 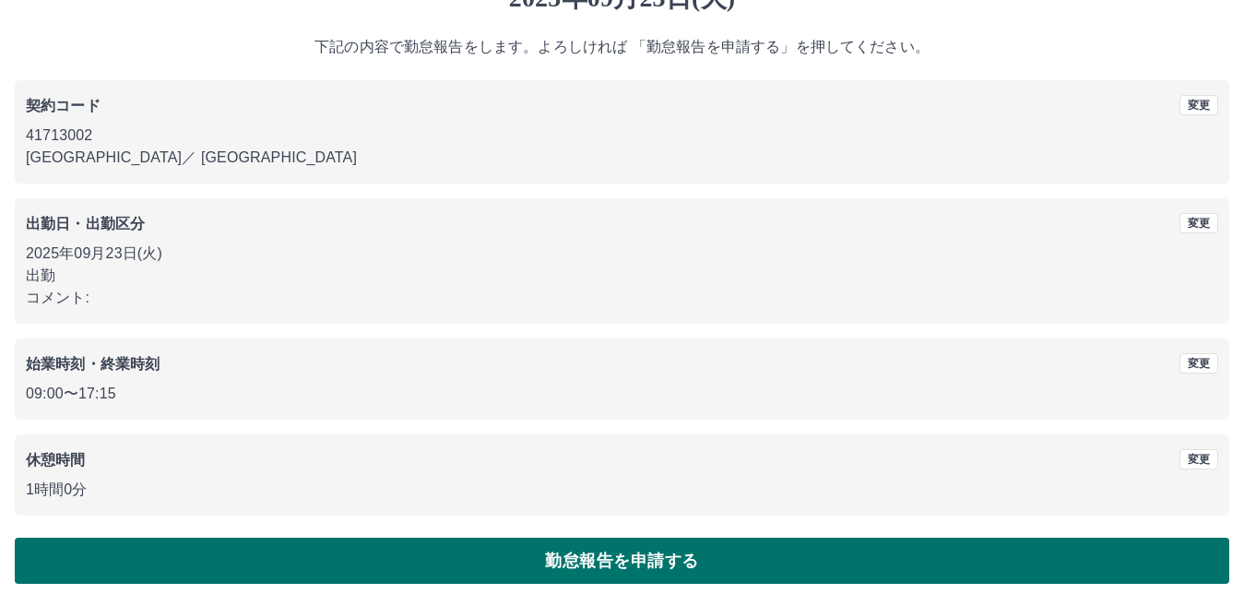 I want to click on p: 41713002, so click(x=622, y=136).